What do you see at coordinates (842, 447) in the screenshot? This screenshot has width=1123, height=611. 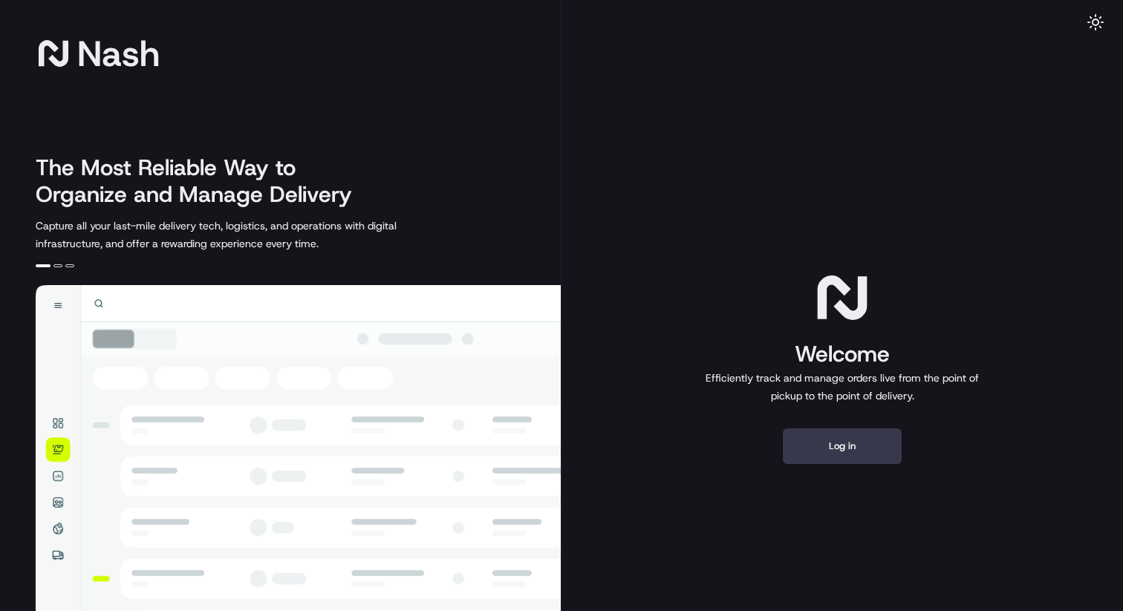 I see `button: Log in` at bounding box center [842, 447].